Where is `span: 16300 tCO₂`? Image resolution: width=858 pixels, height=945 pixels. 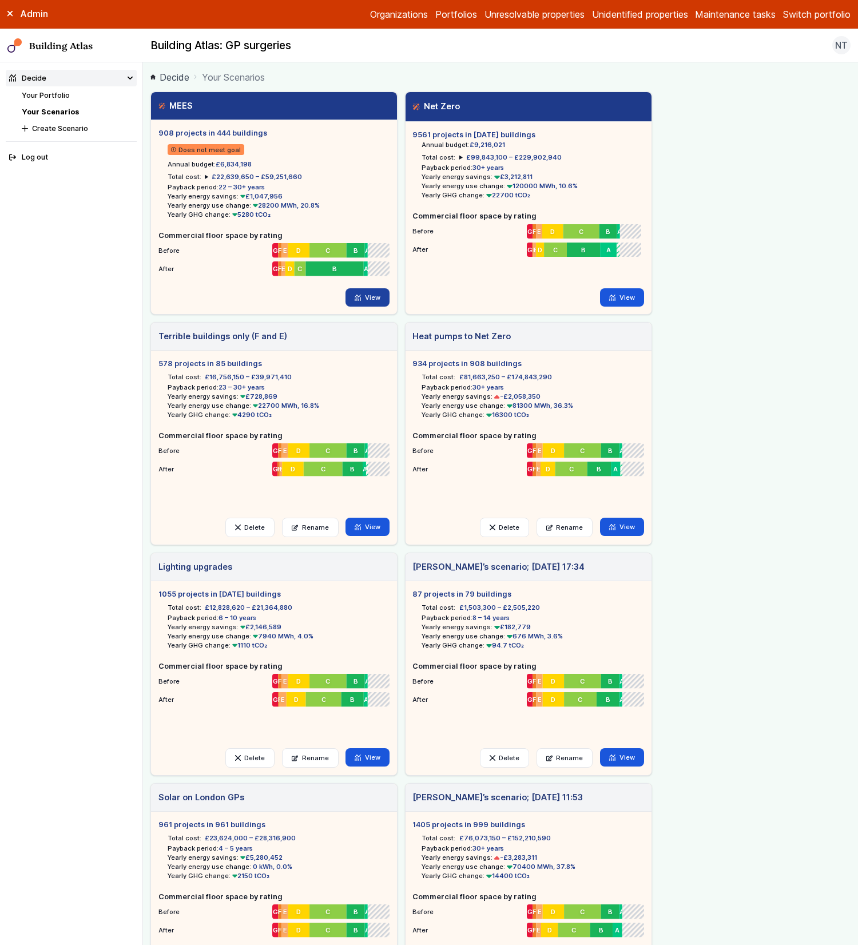
span: 16300 tCO₂ is located at coordinates (507, 415).